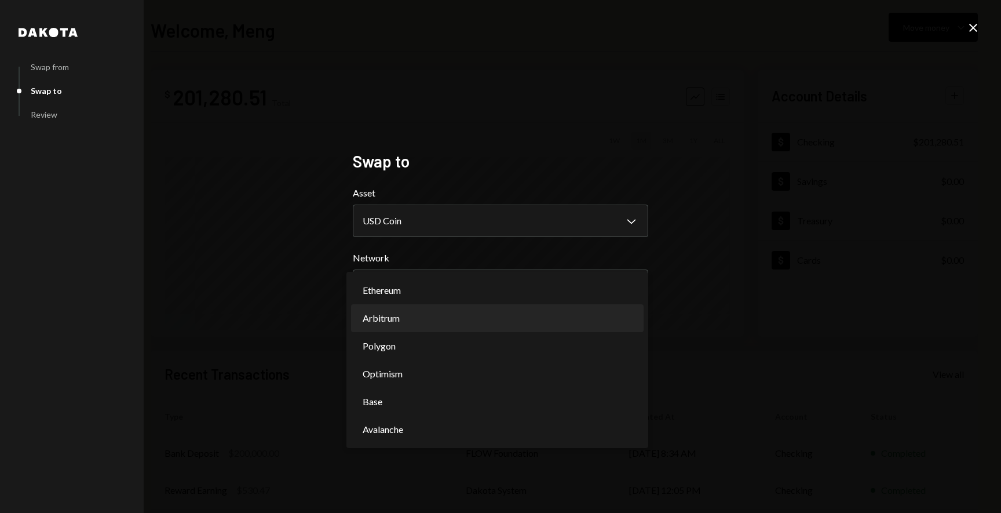 Image resolution: width=1001 pixels, height=513 pixels. I want to click on span: Avalanche, so click(383, 429).